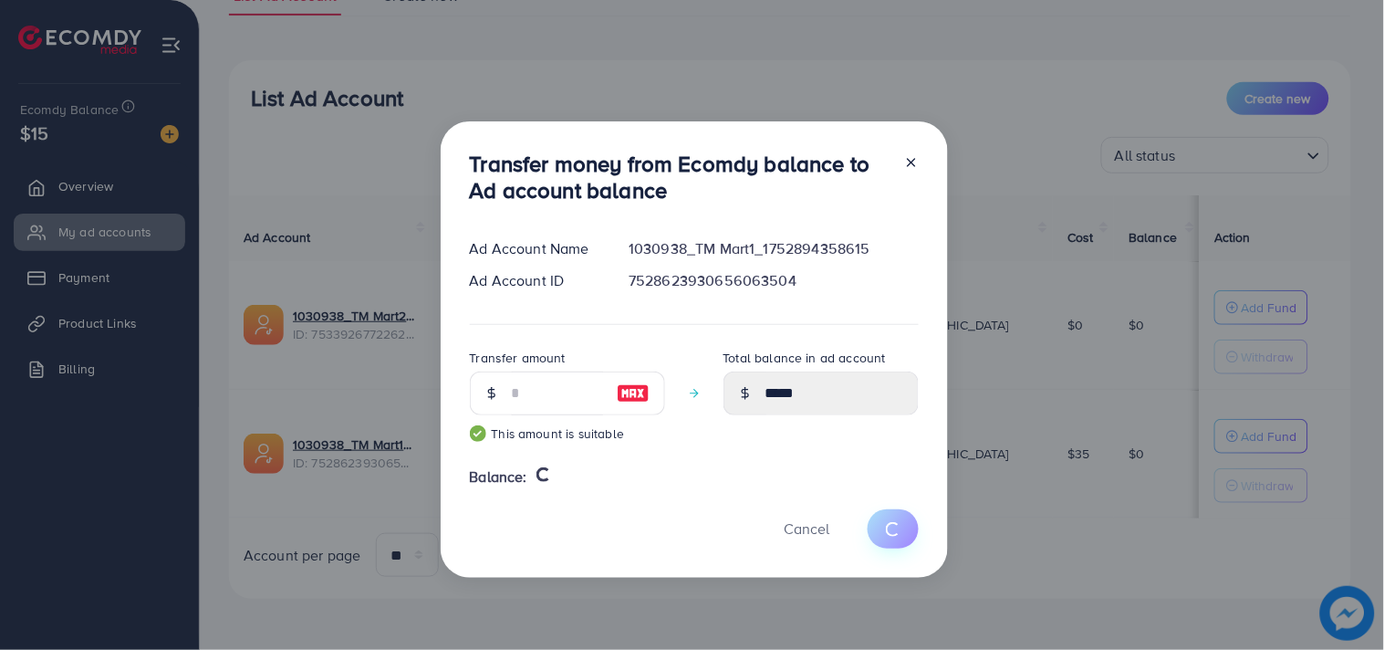 Image resolution: width=1384 pixels, height=650 pixels. I want to click on span: Cancel, so click(808, 528).